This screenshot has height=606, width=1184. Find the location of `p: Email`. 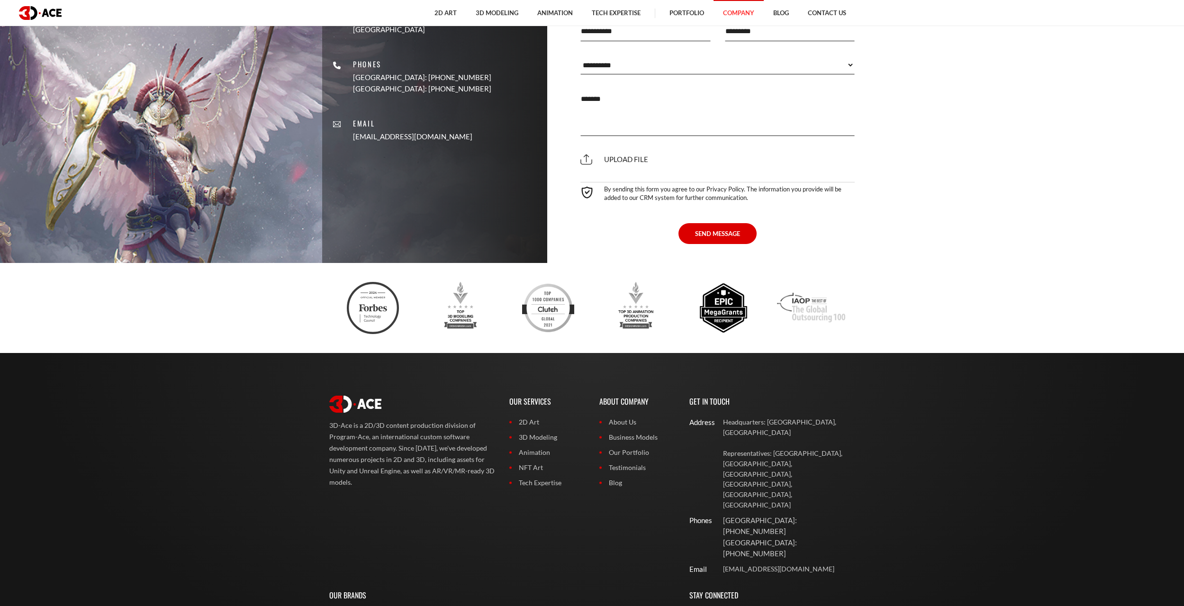

p: Email is located at coordinates (413, 123).